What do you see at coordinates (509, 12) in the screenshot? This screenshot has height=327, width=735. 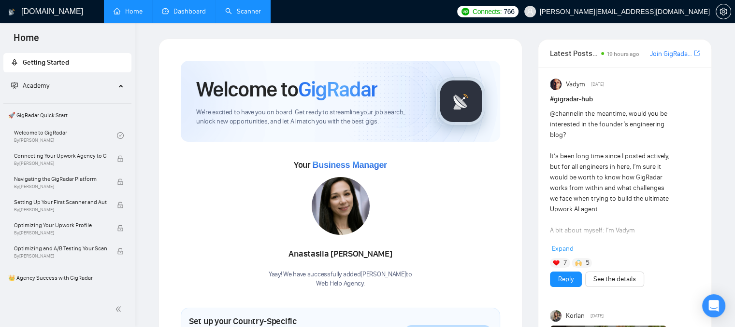 I see `span: 766` at bounding box center [509, 12].